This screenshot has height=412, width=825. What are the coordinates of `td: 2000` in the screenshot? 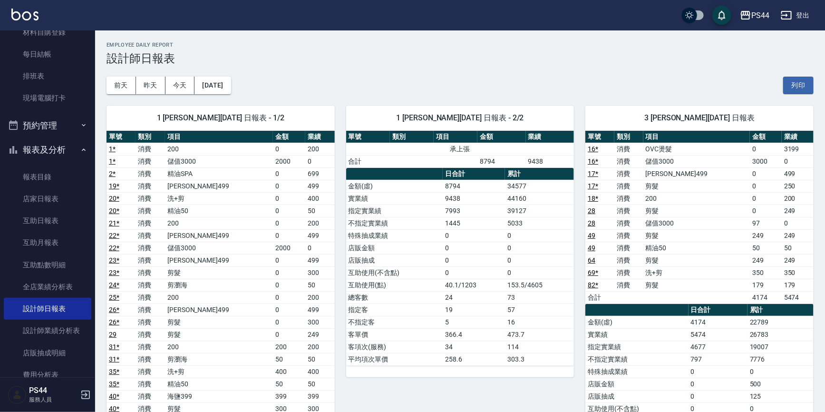 It's located at (289, 248).